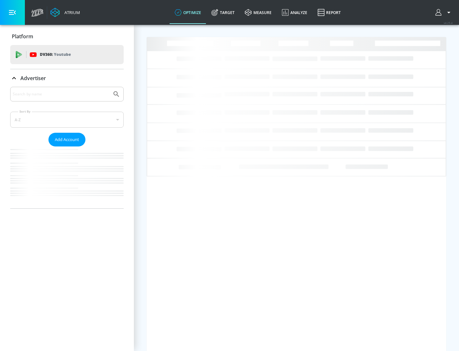  Describe the element at coordinates (22, 36) in the screenshot. I see `p: Platform` at that location.